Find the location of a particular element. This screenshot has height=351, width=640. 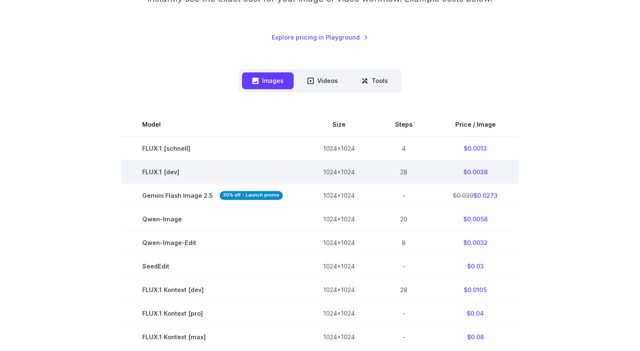

button: Images is located at coordinates (268, 80).